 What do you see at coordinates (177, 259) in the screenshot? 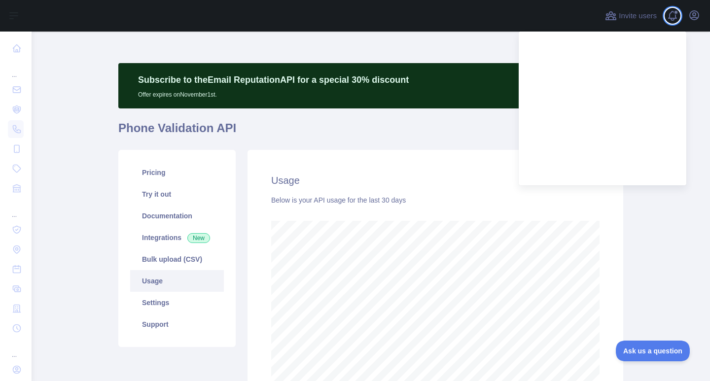
I see `a: Bulk upload (CSV)` at bounding box center [177, 259].